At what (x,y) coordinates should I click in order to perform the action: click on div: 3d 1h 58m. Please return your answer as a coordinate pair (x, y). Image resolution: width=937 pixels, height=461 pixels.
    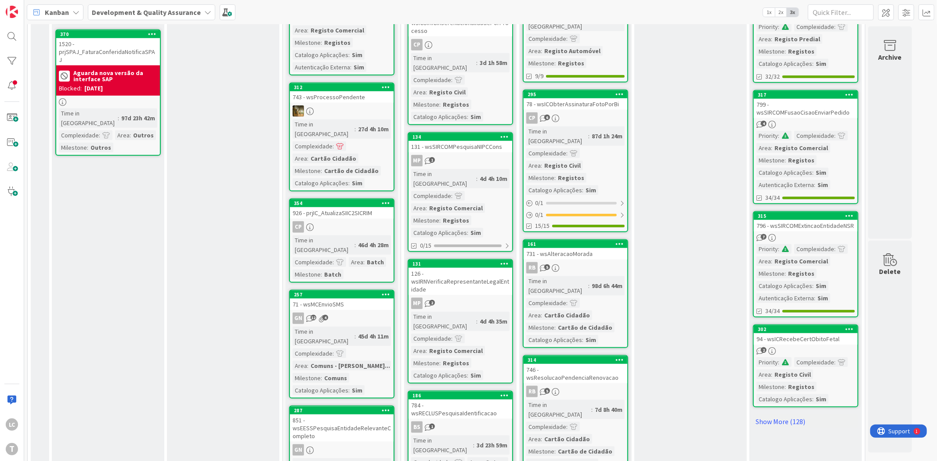
    Looking at the image, I should click on (493, 63).